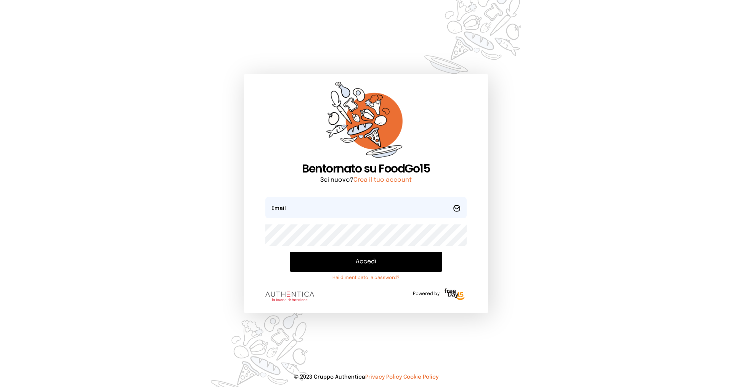 This screenshot has height=387, width=732. What do you see at coordinates (366, 169) in the screenshot?
I see `h1: Bentornato su FoodGo15` at bounding box center [366, 169].